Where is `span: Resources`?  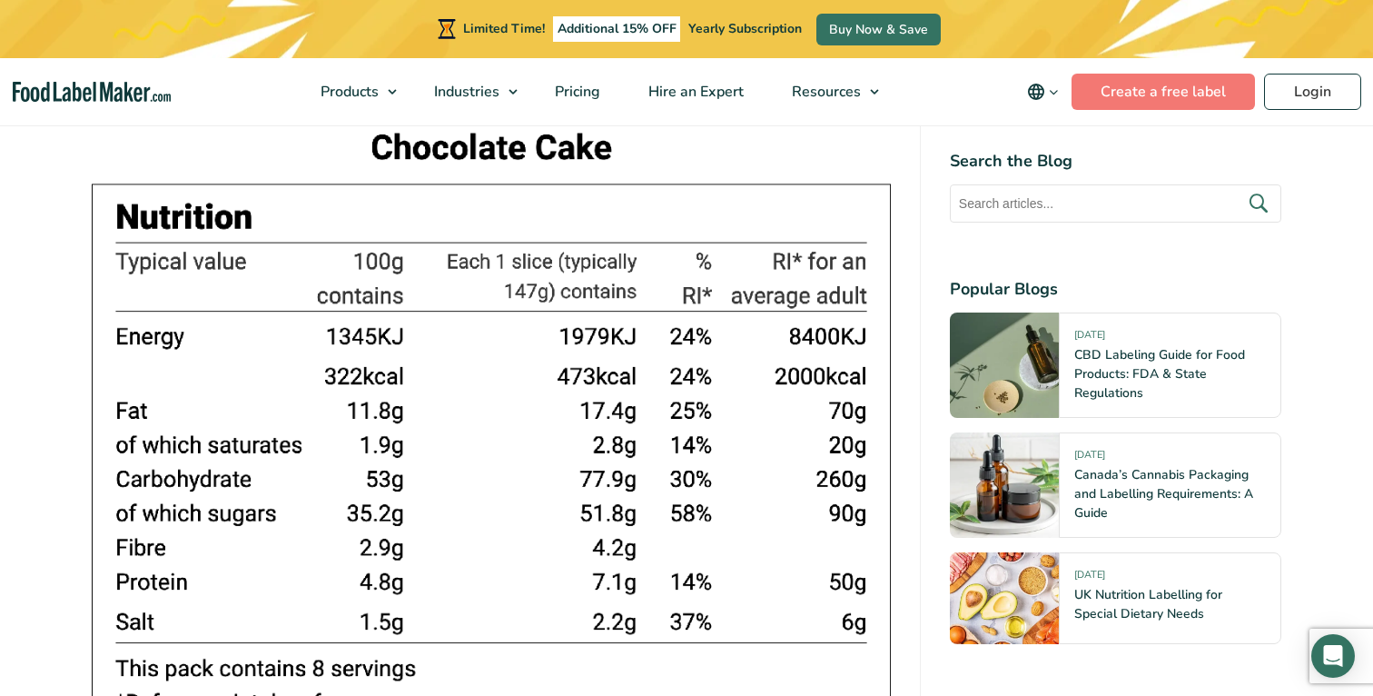
span: Resources is located at coordinates (825, 92).